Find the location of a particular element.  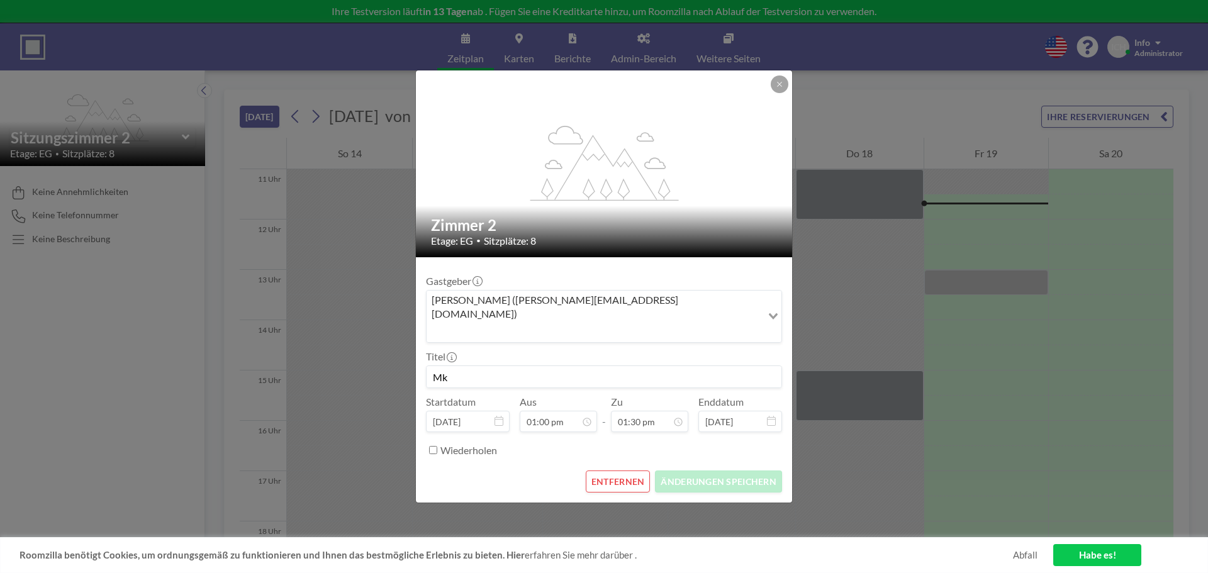

font: ÄNDERUNGEN SPEICHERN is located at coordinates (719, 481).